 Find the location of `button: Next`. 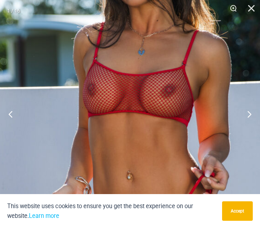

button: Next is located at coordinates (246, 114).